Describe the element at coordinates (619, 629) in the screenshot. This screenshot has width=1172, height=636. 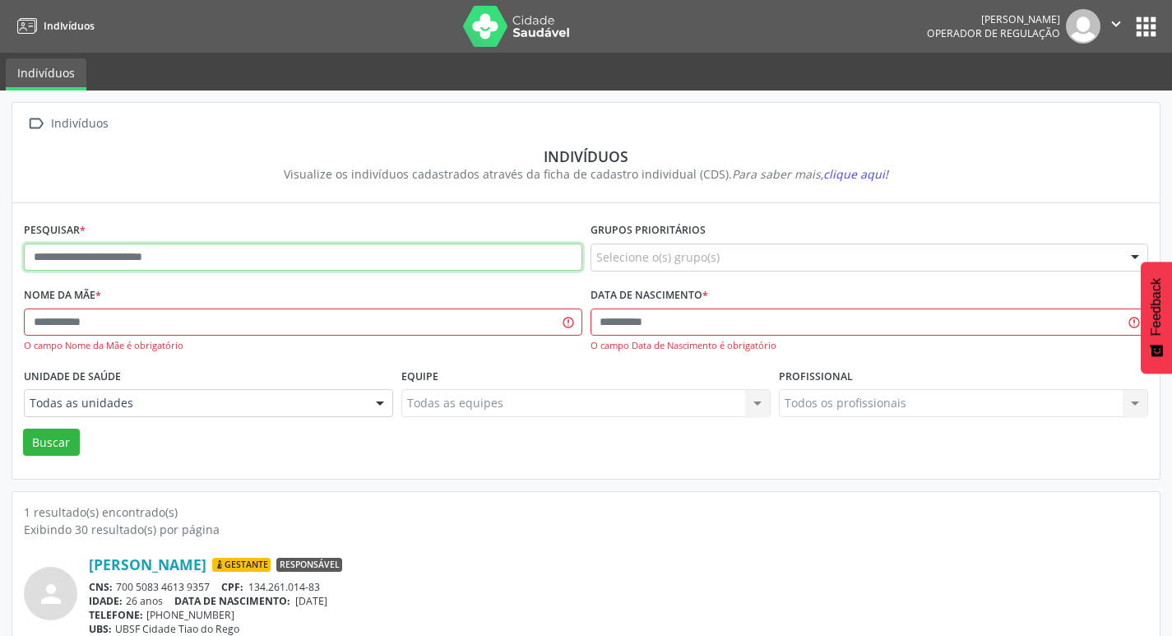
I see `div: UBSF Cidade Tiao do Rego` at that location.